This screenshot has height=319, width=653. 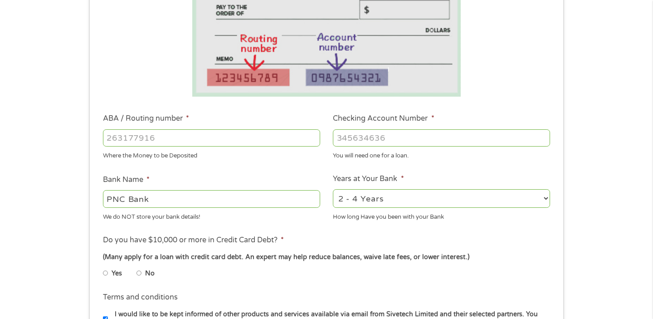 I want to click on label: Checking Account Number, so click(x=383, y=118).